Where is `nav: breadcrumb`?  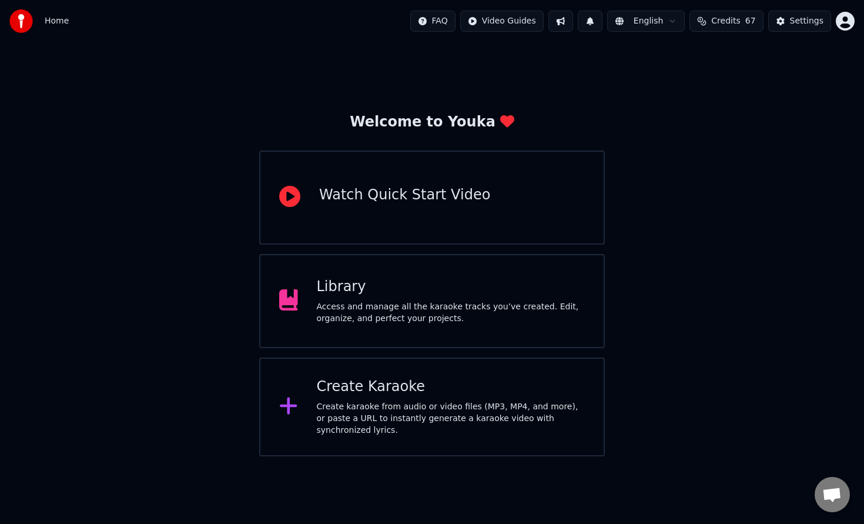
nav: breadcrumb is located at coordinates (56, 21).